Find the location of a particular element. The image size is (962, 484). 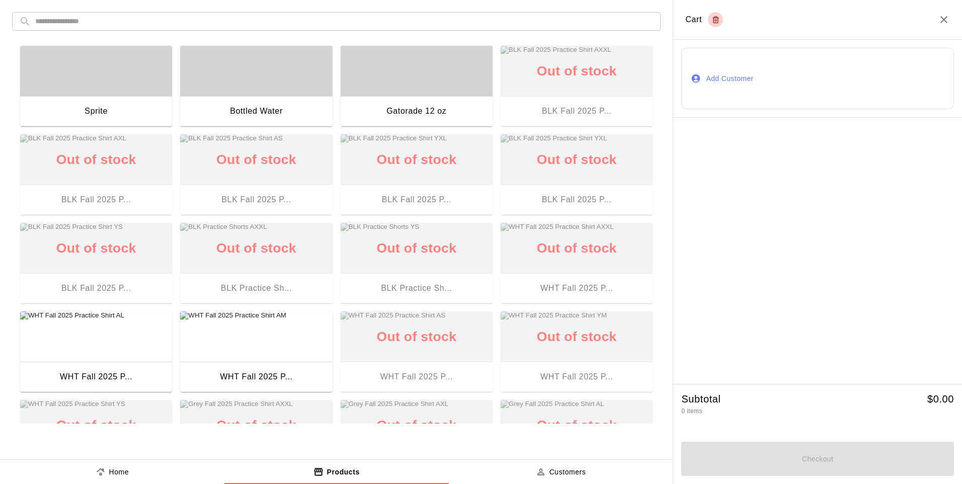

p: Products is located at coordinates (343, 472).